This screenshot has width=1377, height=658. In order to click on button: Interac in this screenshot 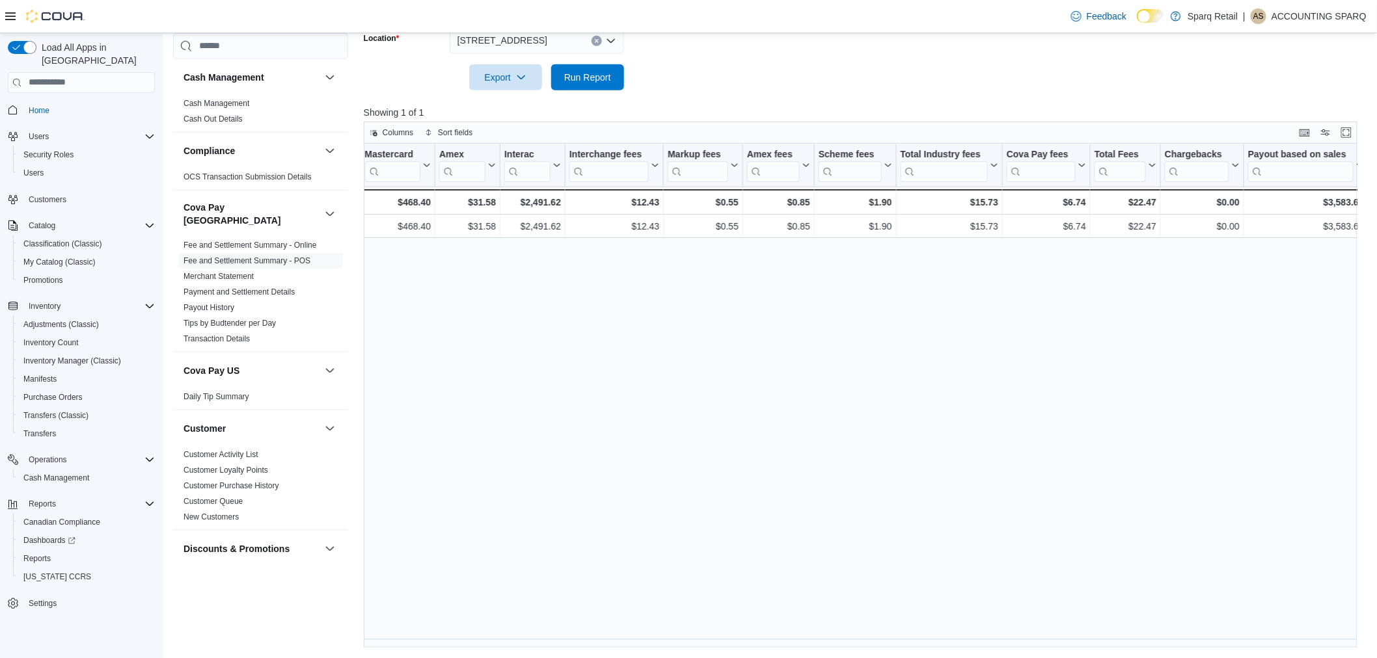, I will do `click(532, 165)`.